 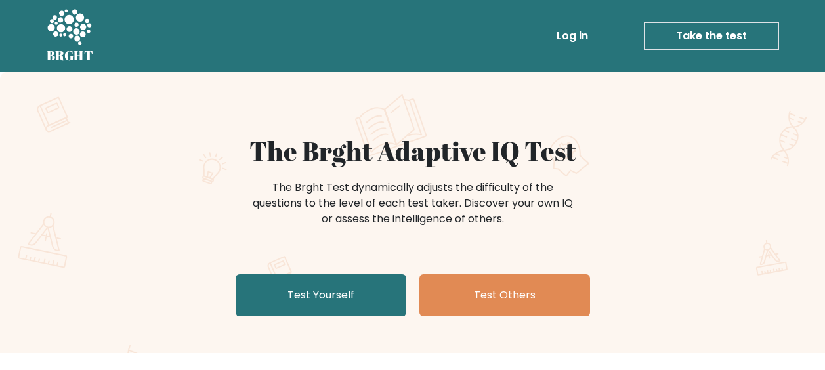 I want to click on h5: BRGHT, so click(x=70, y=56).